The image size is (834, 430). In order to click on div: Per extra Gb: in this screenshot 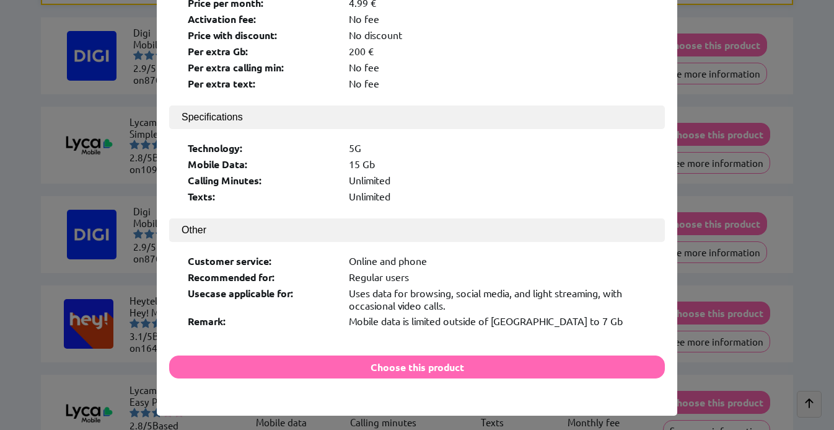, I will do `click(262, 51)`.